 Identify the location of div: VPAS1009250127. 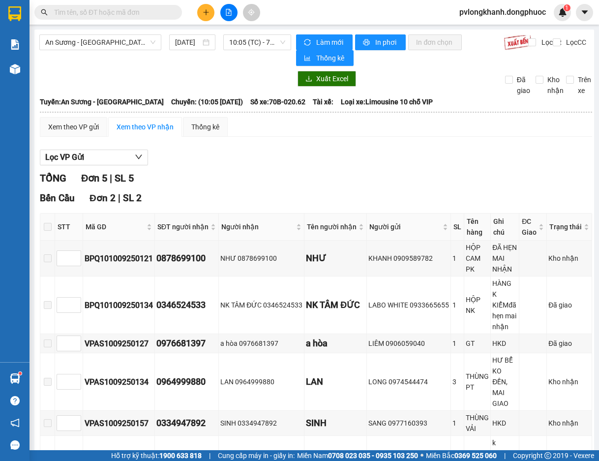
(118, 343).